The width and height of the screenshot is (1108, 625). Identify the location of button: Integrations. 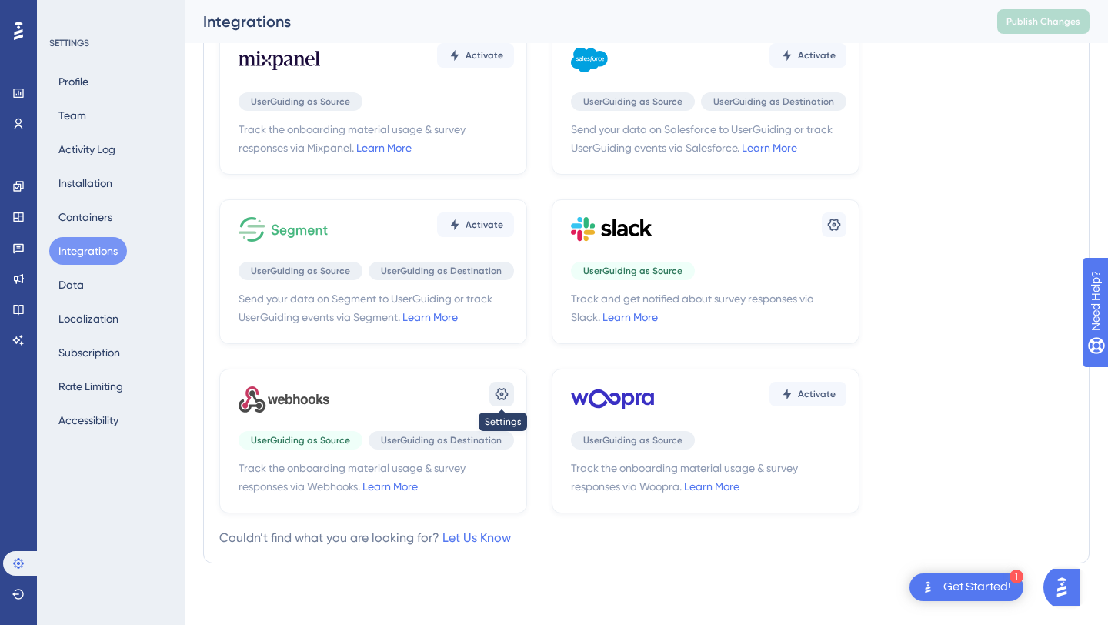
(88, 251).